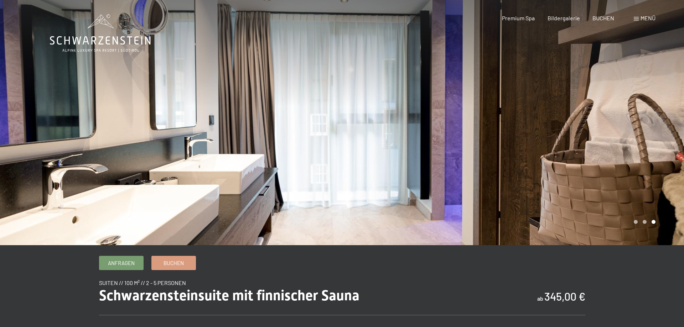  What do you see at coordinates (173, 263) in the screenshot?
I see `a: Buchen` at bounding box center [173, 263].